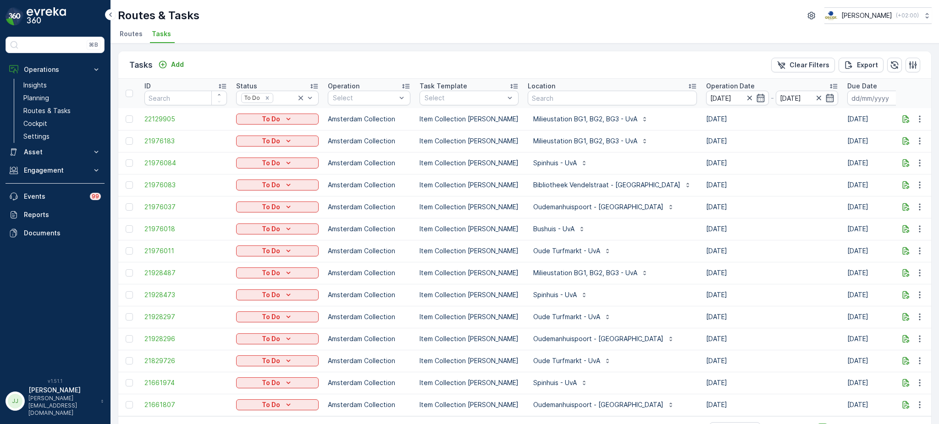 Image resolution: width=939 pixels, height=424 pixels. What do you see at coordinates (559, 229) in the screenshot?
I see `button: Bushuis - UvA` at bounding box center [559, 229].